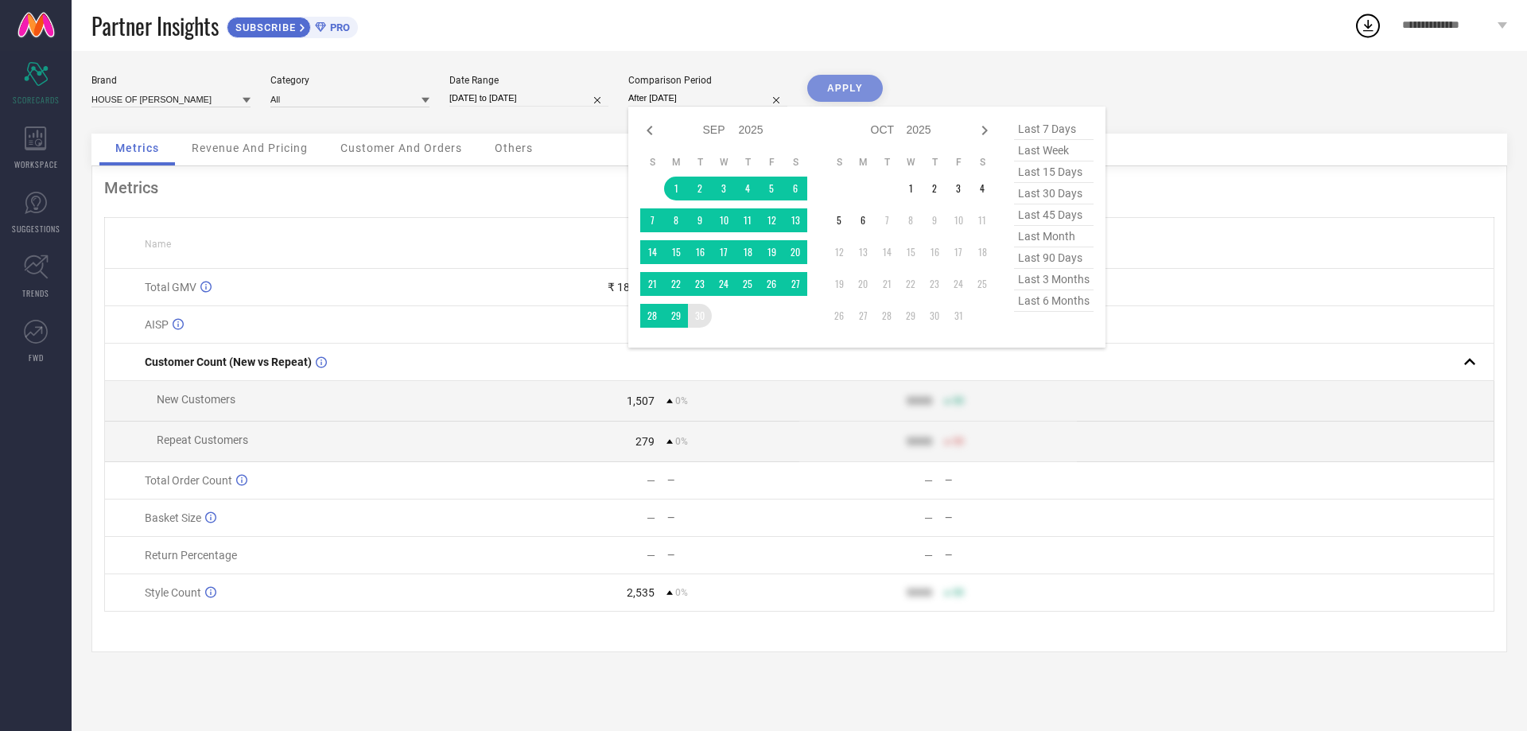 The image size is (1527, 731). Describe the element at coordinates (982, 284) in the screenshot. I see `td: Sat Oct 25 2025` at that location.